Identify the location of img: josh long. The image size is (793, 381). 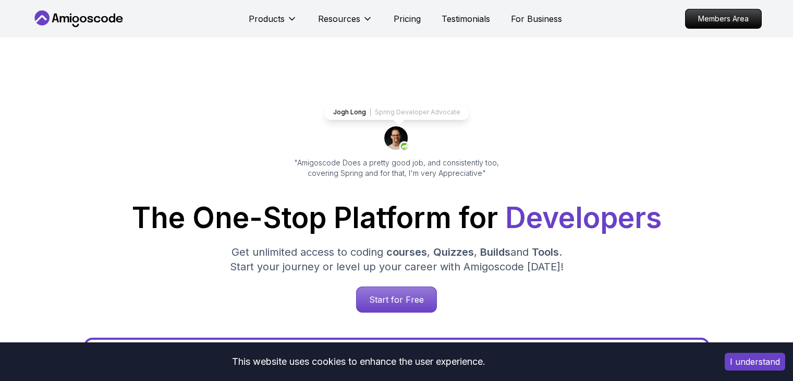
(397, 139).